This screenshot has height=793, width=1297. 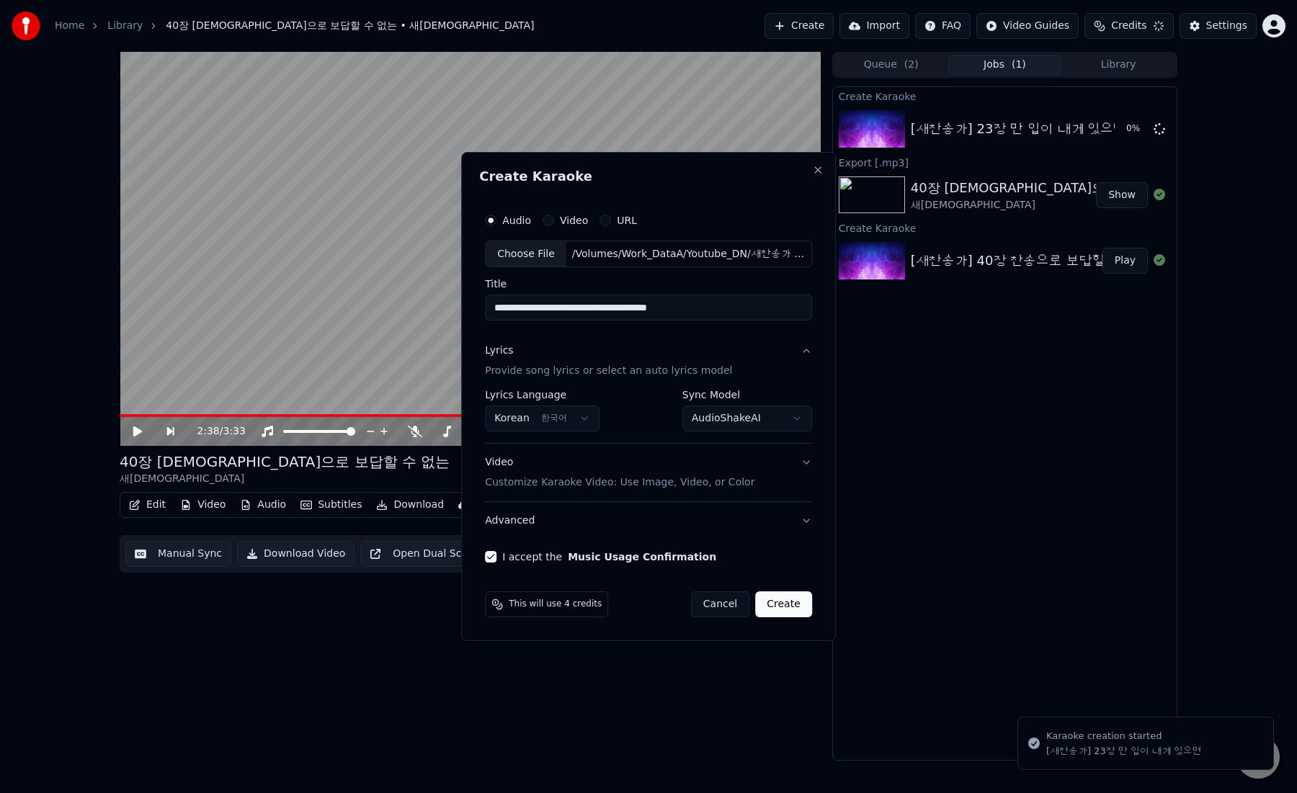 I want to click on button: I accept the, so click(x=642, y=557).